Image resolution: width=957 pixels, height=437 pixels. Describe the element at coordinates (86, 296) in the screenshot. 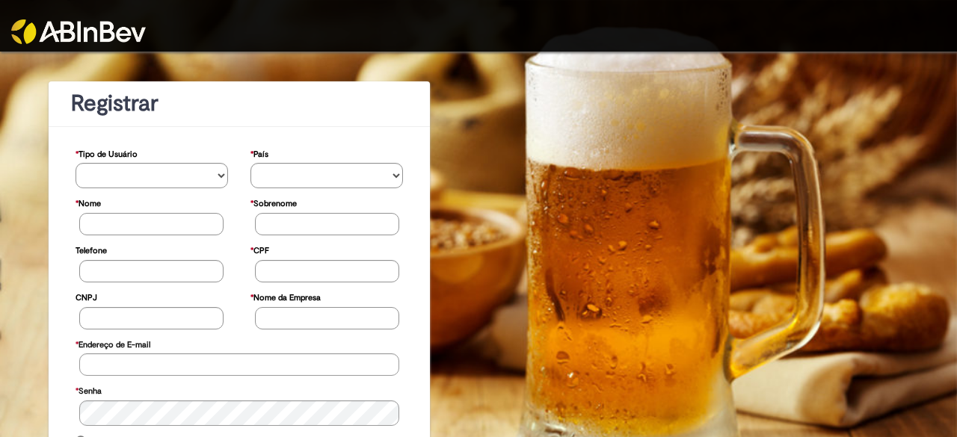

I see `label: CNPJ` at that location.